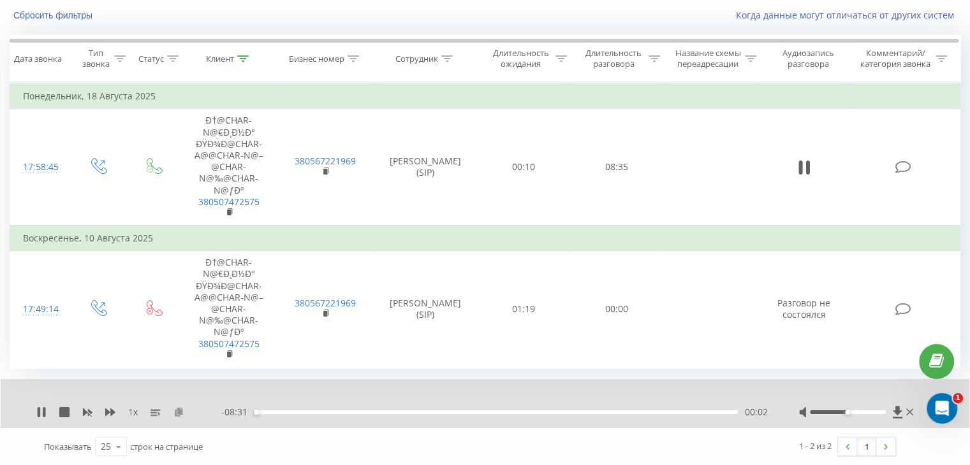 The width and height of the screenshot is (970, 465). What do you see at coordinates (815, 446) in the screenshot?
I see `div: 1 - 2 из 2` at bounding box center [815, 446].